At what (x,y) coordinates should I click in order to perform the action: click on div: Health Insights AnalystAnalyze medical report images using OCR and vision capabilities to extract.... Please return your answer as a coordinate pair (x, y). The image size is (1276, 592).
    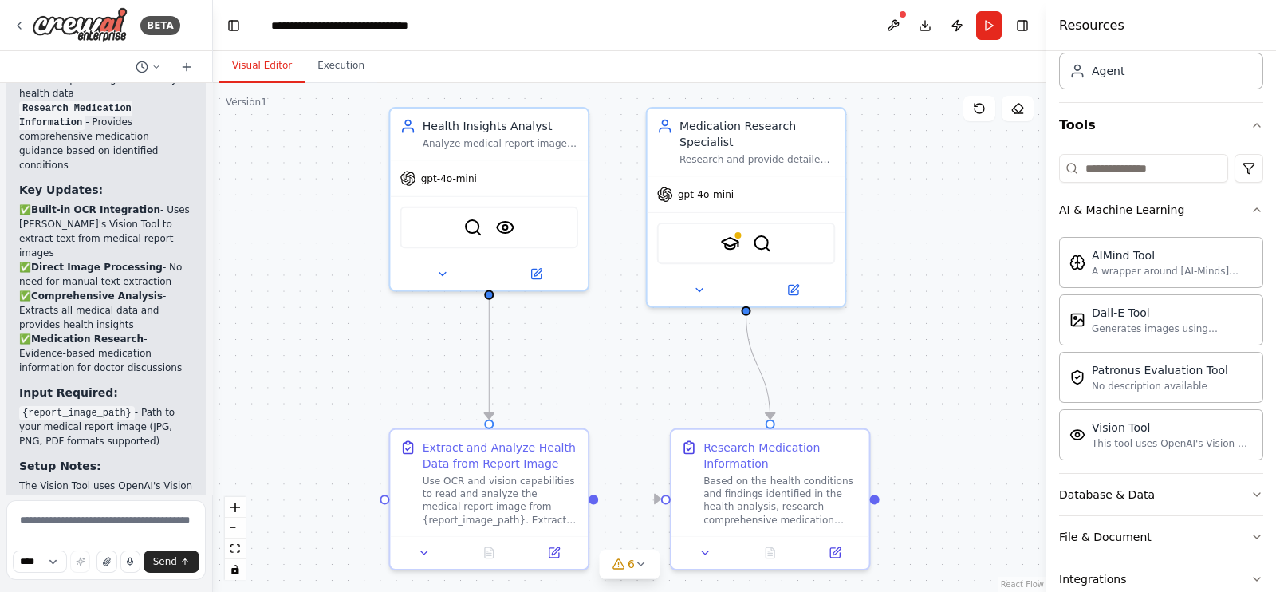
    Looking at the image, I should click on (489, 199).